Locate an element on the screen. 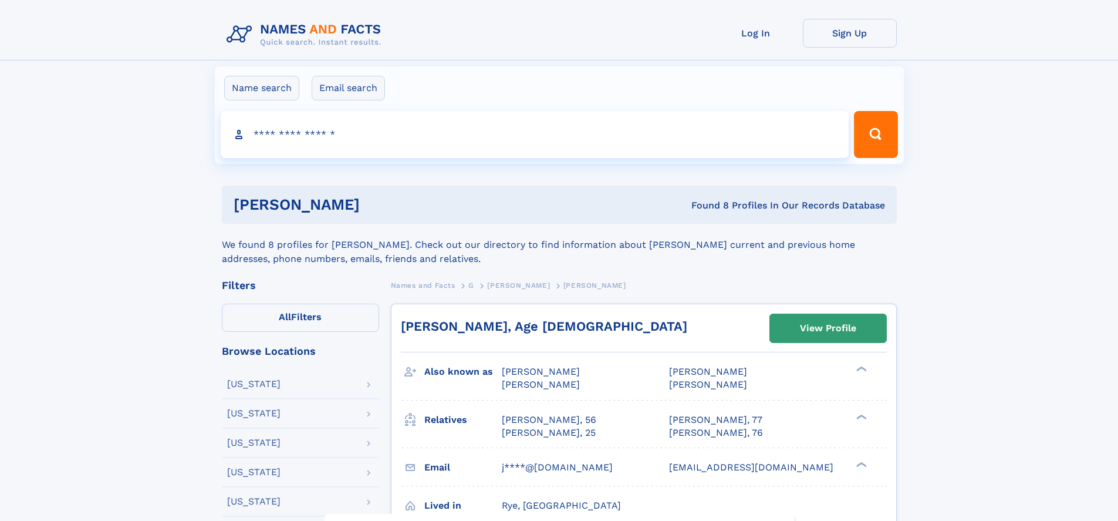 This screenshot has width=1118, height=521. div: Filters is located at coordinates (301, 285).